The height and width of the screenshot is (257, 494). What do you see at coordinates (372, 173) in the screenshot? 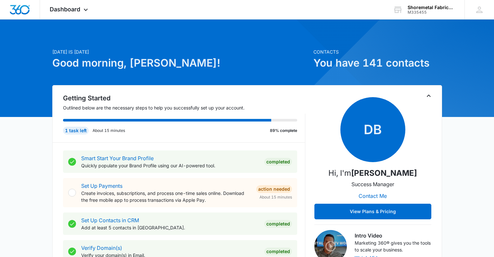
I see `p: Hi, I'm` at bounding box center [372, 173].